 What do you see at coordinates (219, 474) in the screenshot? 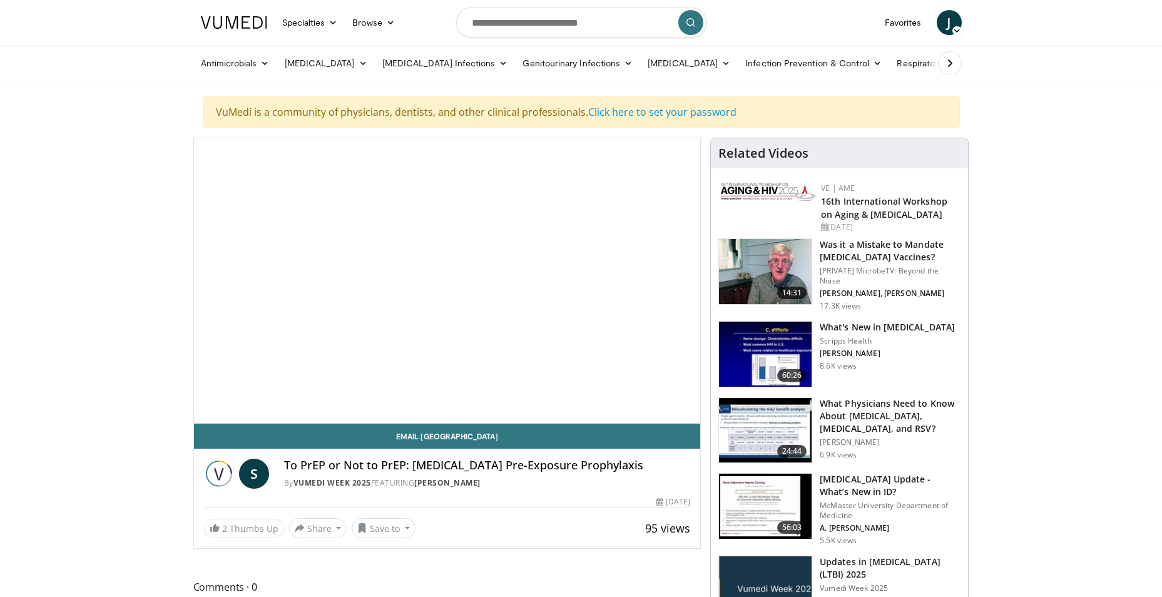
I see `img: Vumedi Week 2025` at bounding box center [219, 474].